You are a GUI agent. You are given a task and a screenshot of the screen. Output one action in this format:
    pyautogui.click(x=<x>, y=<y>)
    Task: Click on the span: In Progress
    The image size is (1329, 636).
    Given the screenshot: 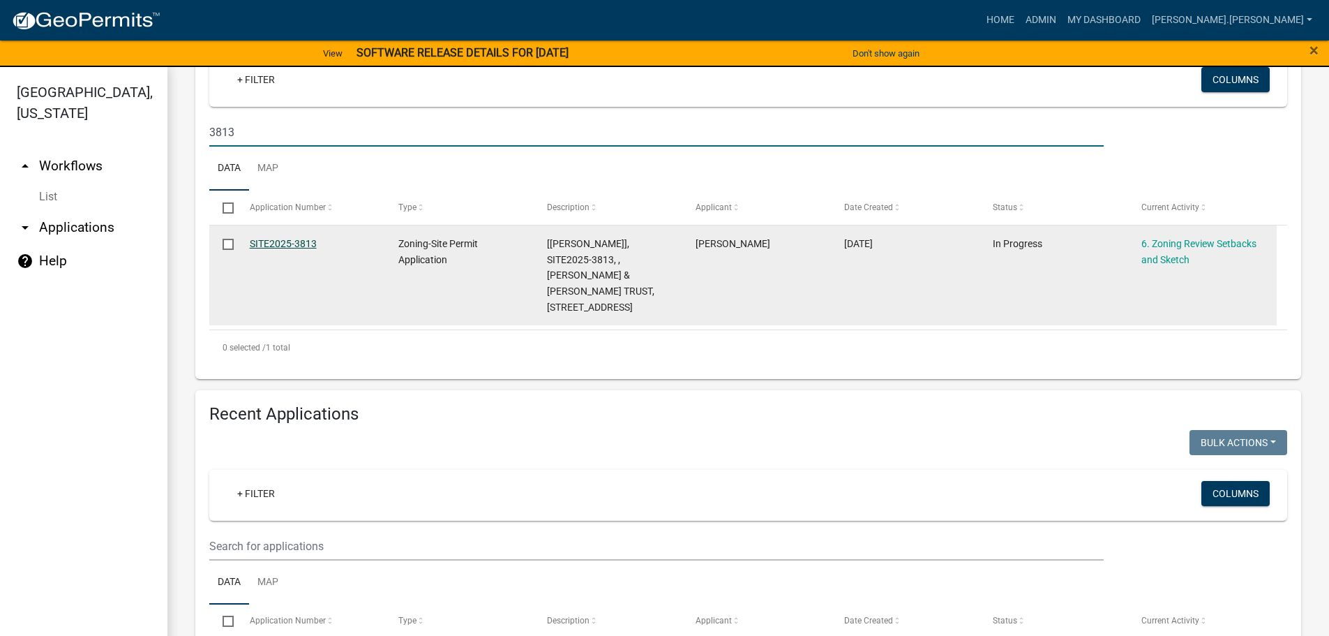 What is the action you would take?
    pyautogui.click(x=1017, y=243)
    